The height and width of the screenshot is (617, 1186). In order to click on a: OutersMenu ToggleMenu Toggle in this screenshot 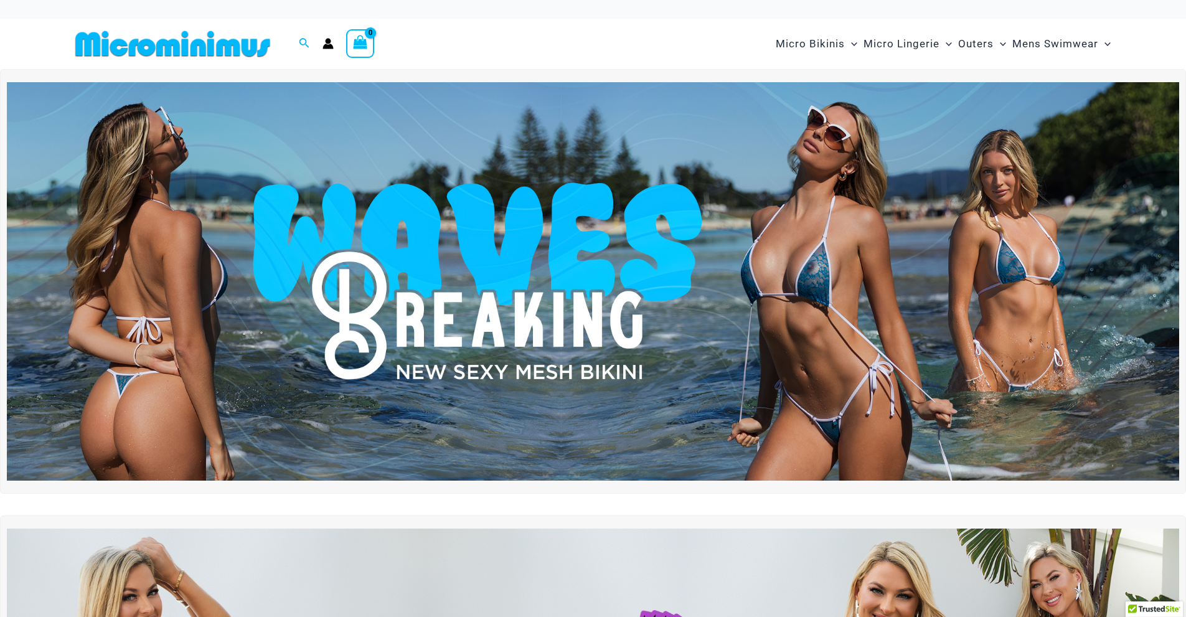, I will do `click(982, 44)`.